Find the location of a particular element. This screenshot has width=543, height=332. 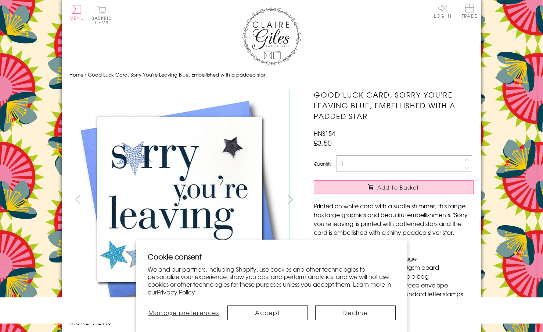

a: Log In is located at coordinates (443, 11).